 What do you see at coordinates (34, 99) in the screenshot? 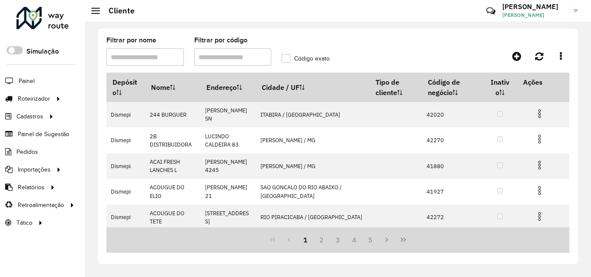
I see `span: Roteirizador` at bounding box center [34, 99].